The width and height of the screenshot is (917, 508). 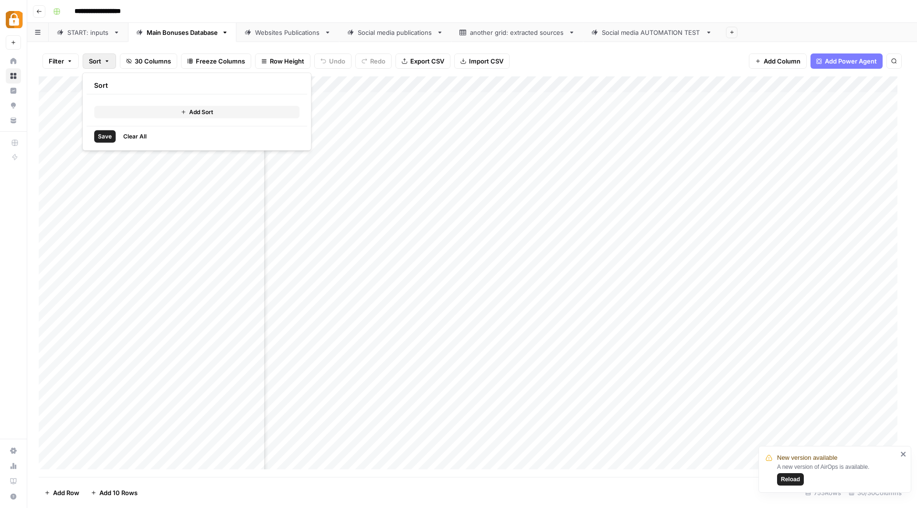 I want to click on button: Export CSV, so click(x=423, y=61).